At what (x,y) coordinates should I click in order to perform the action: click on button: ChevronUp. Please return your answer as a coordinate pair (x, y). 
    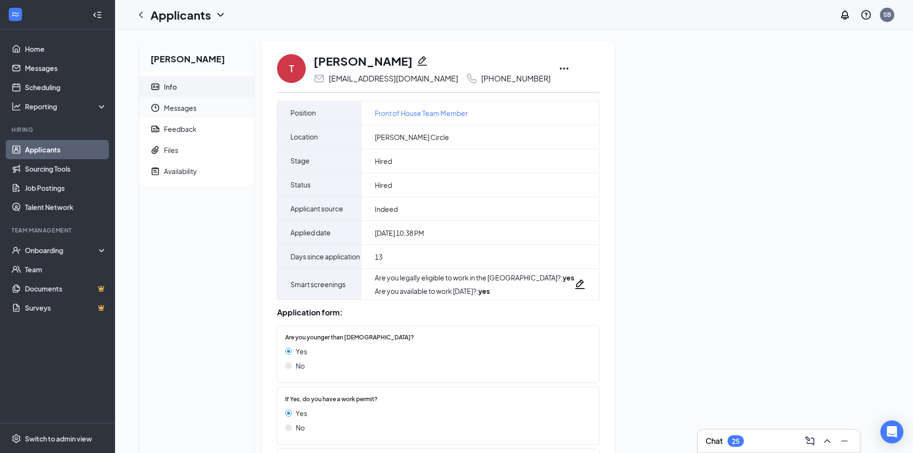
    Looking at the image, I should click on (827, 441).